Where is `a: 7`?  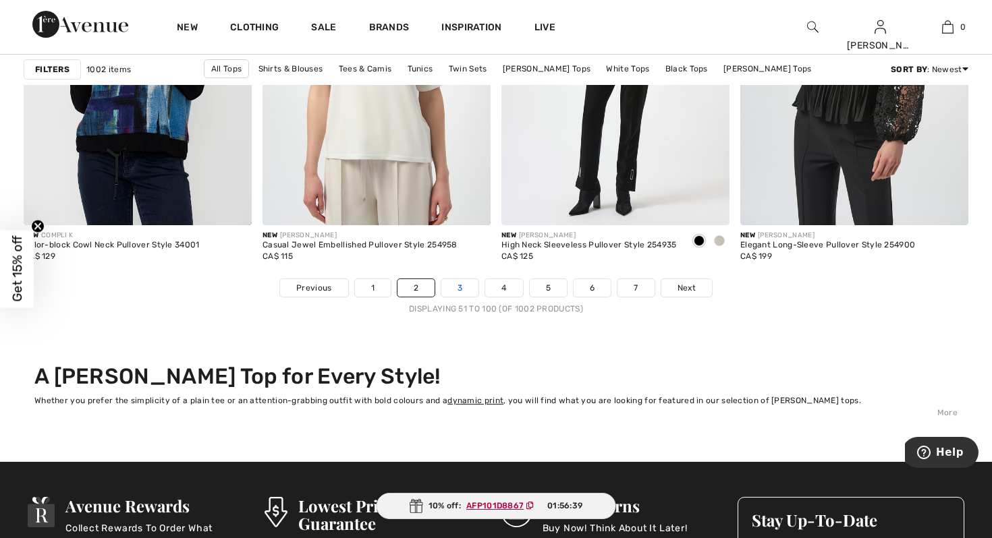
a: 7 is located at coordinates (635, 288).